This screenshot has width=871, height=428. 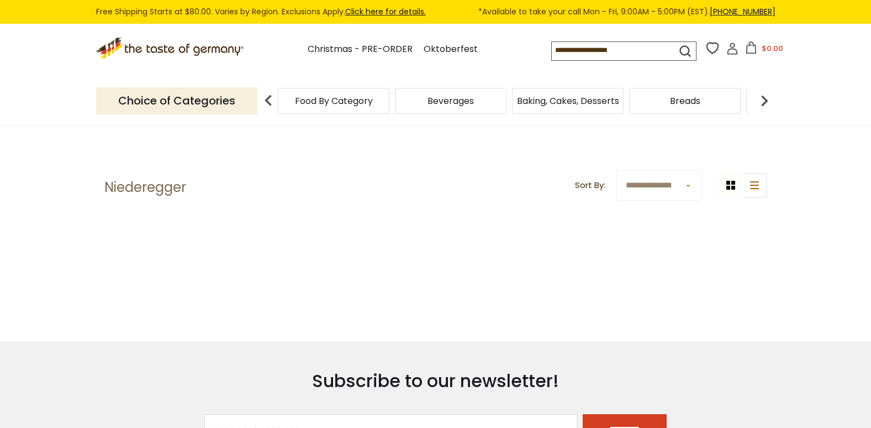 I want to click on a: Christmas - PRE-ORDER, so click(x=360, y=49).